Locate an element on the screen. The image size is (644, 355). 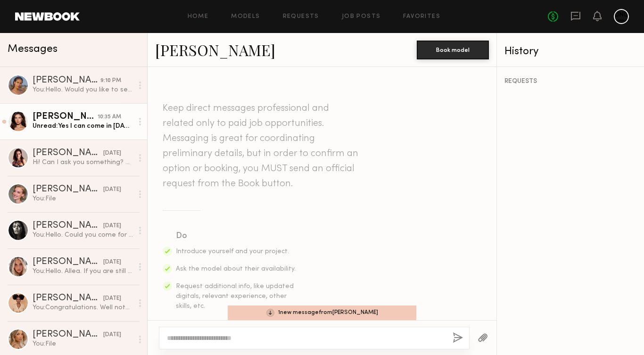
div: 10:35 AM is located at coordinates (109, 117).